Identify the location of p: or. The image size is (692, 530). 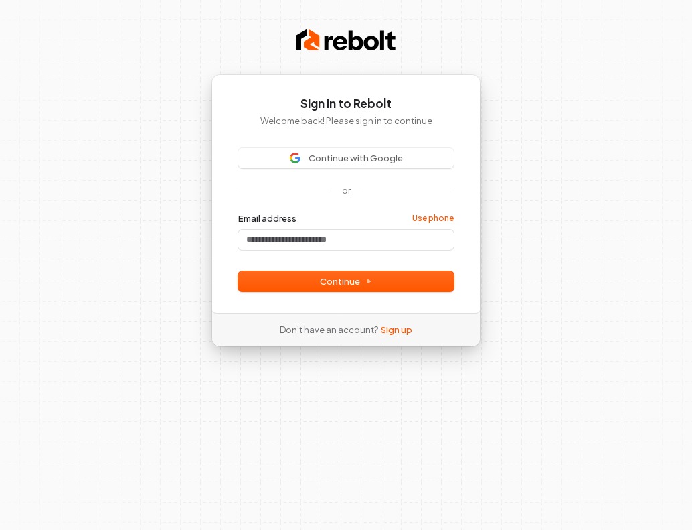
(346, 190).